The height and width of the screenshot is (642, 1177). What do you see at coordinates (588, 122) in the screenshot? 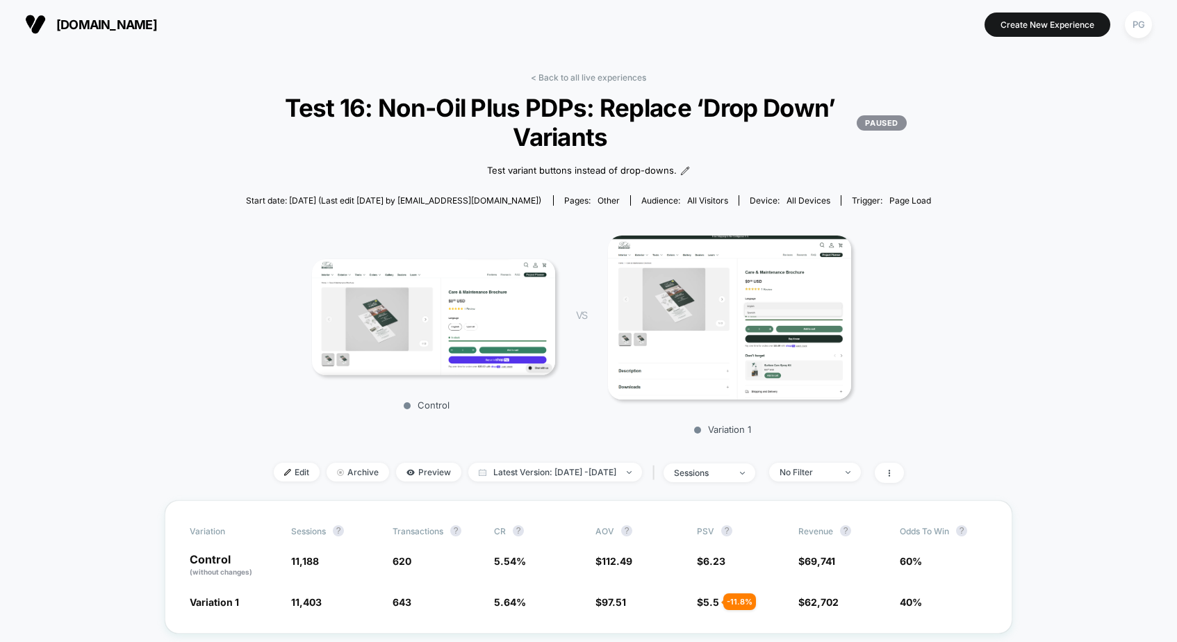
I see `span: Test 16: Non-Oil Plus PDPs: Replace ‘Drop Down’ Variants` at bounding box center [588, 122].